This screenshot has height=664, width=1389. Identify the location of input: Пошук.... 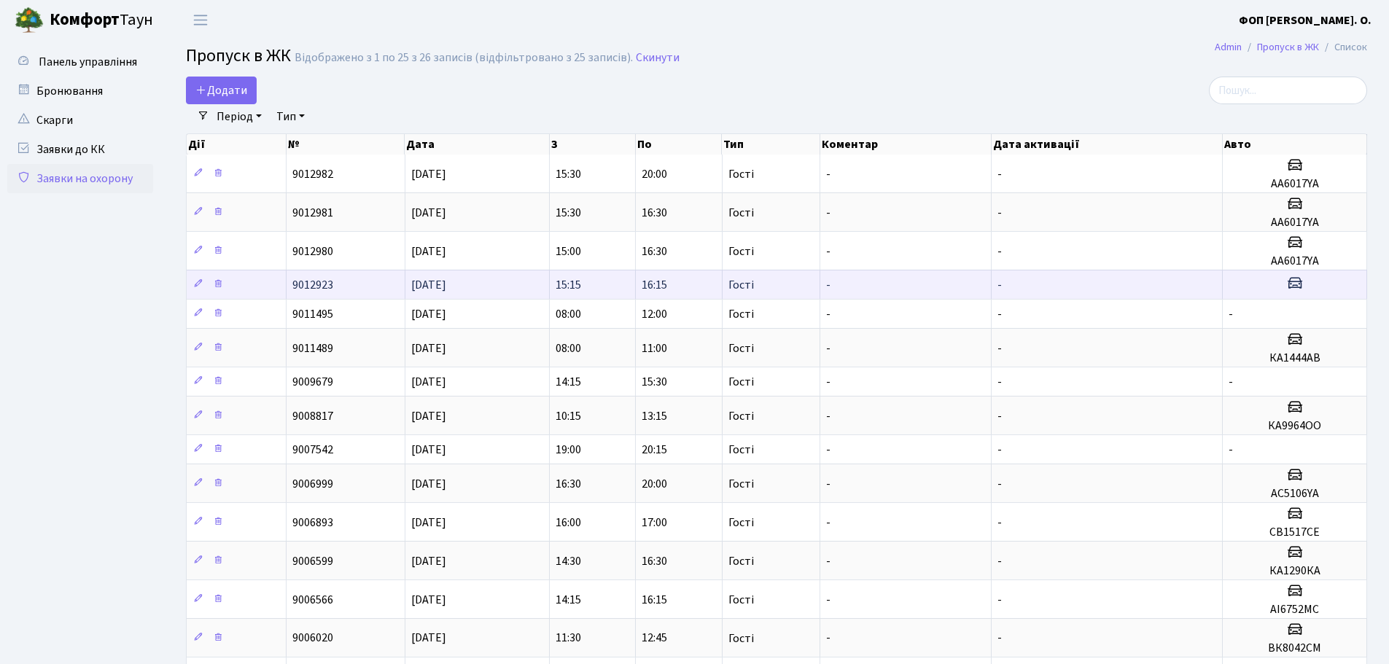
(1288, 90).